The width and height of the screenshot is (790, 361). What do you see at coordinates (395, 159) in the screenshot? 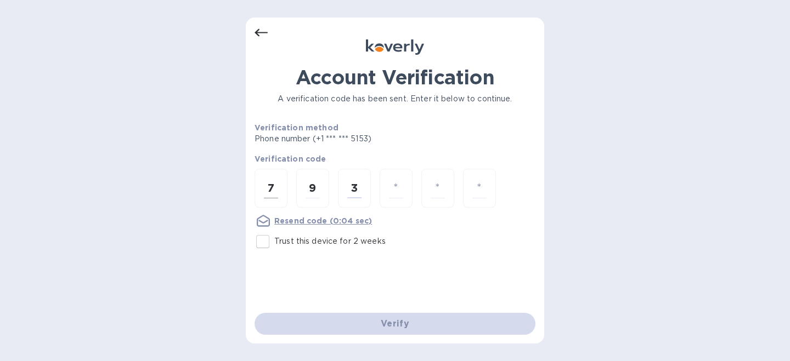
I see `p: Verification code` at bounding box center [395, 159].